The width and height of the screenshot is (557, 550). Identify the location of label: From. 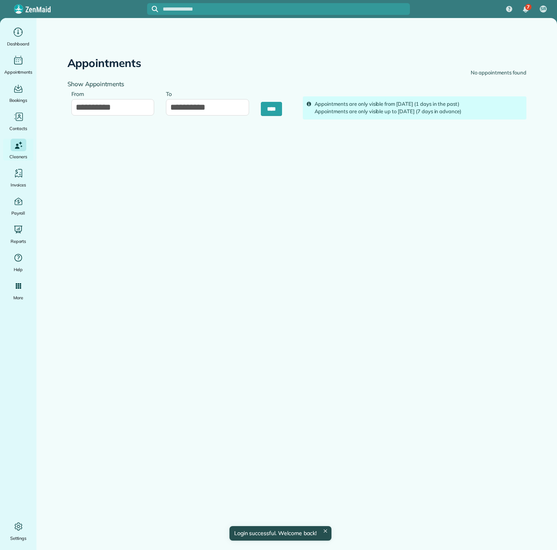
(80, 93).